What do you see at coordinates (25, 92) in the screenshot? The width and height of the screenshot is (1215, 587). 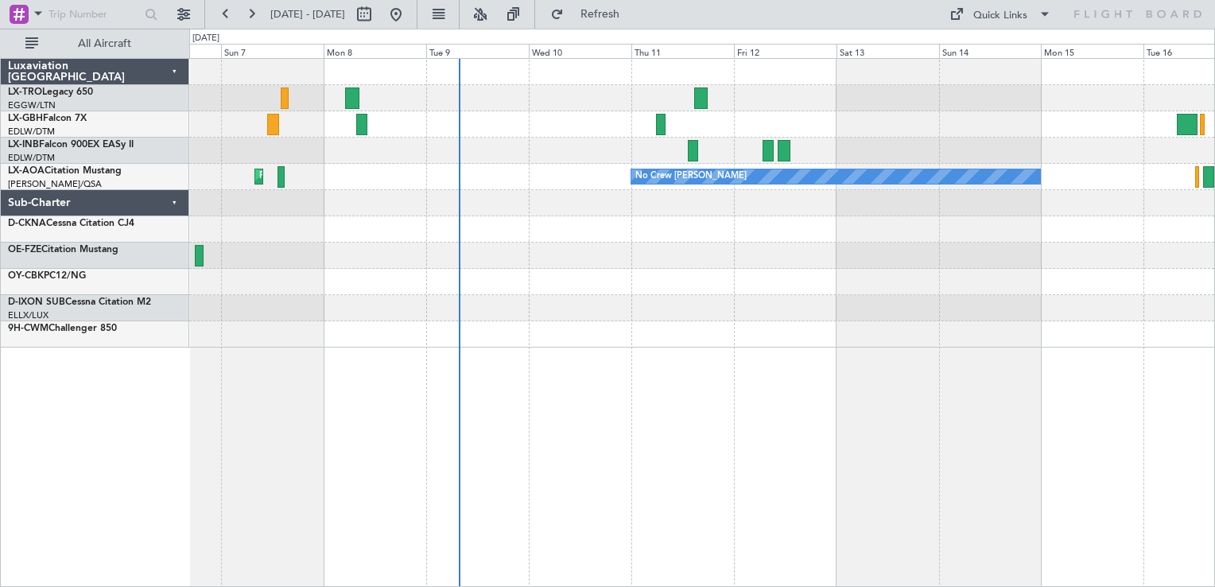 I see `span: LX-TRO` at bounding box center [25, 92].